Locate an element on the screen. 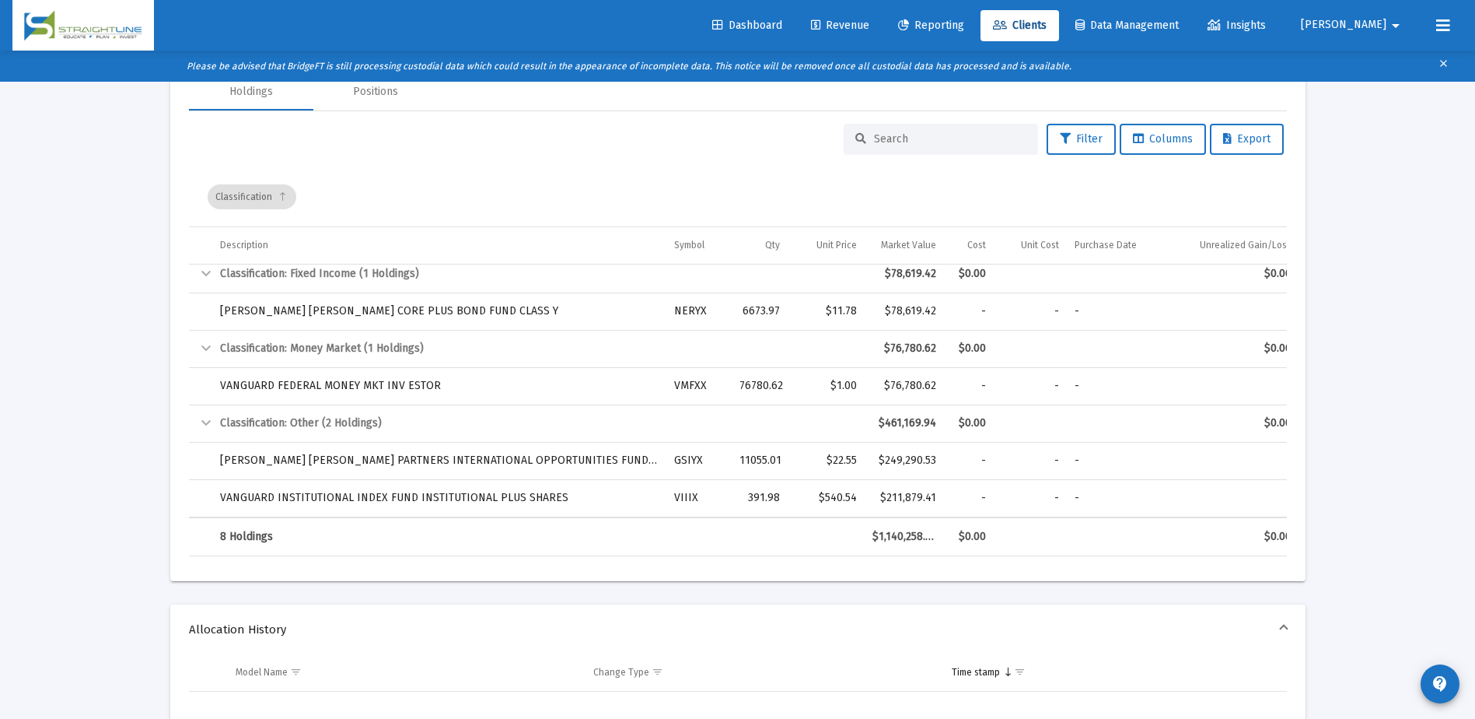 This screenshot has height=719, width=1475. div: $211,879.41 is located at coordinates (904, 498).